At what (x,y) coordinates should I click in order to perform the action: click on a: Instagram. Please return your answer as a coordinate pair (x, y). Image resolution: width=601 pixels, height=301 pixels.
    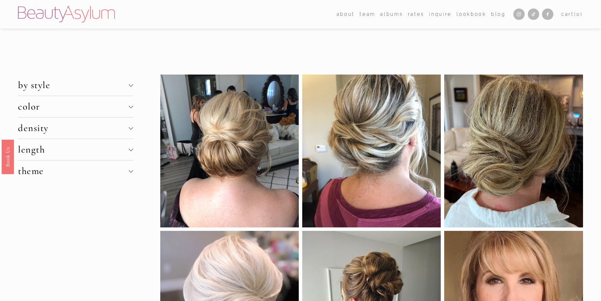
    Looking at the image, I should click on (519, 14).